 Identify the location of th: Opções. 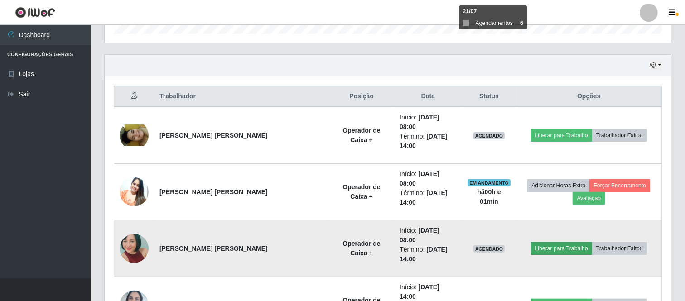
(589, 97).